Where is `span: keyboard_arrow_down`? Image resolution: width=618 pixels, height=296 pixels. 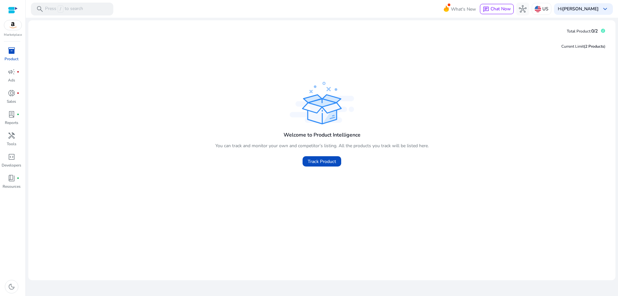 span: keyboard_arrow_down is located at coordinates (605, 9).